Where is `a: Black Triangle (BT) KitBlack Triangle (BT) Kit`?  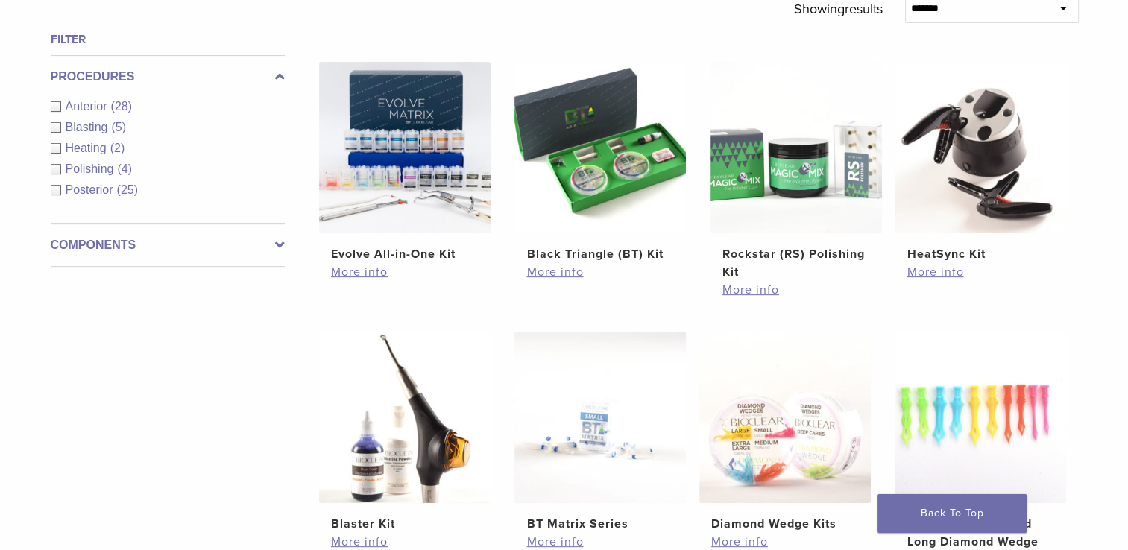
a: Black Triangle (BT) KitBlack Triangle (BT) Kit is located at coordinates (600, 163).